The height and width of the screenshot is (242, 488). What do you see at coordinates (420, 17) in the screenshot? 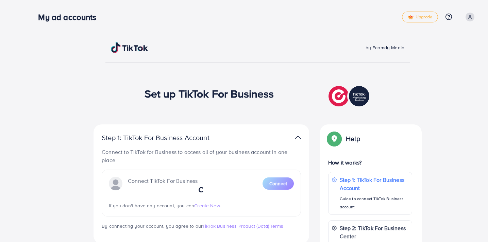
I see `span: Upgrade` at bounding box center [420, 17].